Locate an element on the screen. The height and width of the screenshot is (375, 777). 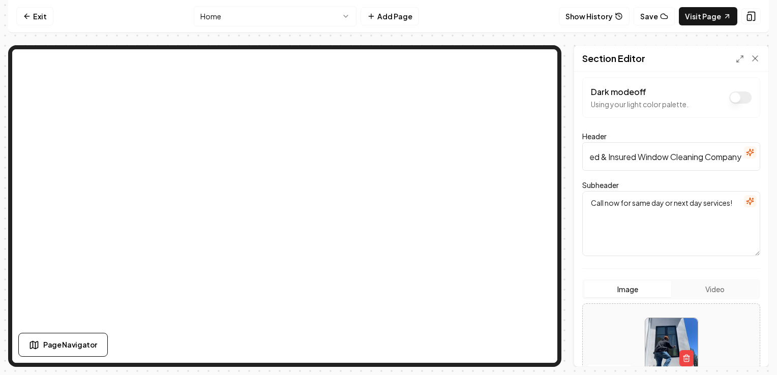
h2: Section Editor is located at coordinates (613, 58).